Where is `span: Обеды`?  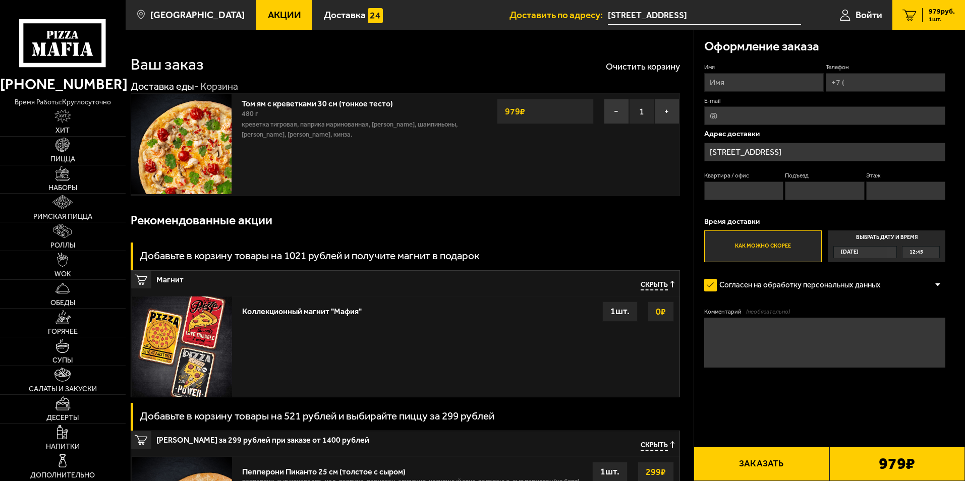 span: Обеды is located at coordinates (63, 303).